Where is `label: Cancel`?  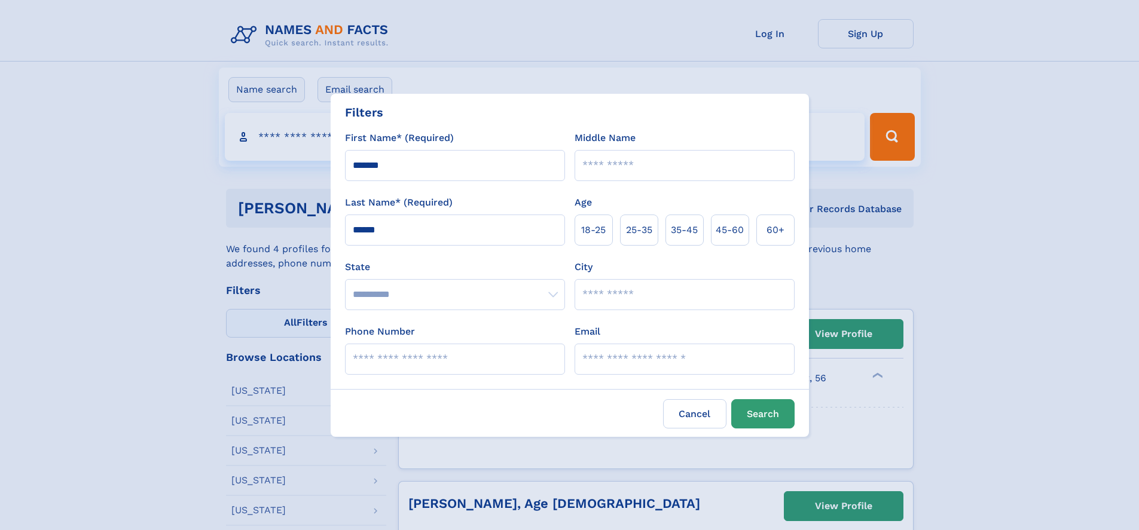
label: Cancel is located at coordinates (695, 414).